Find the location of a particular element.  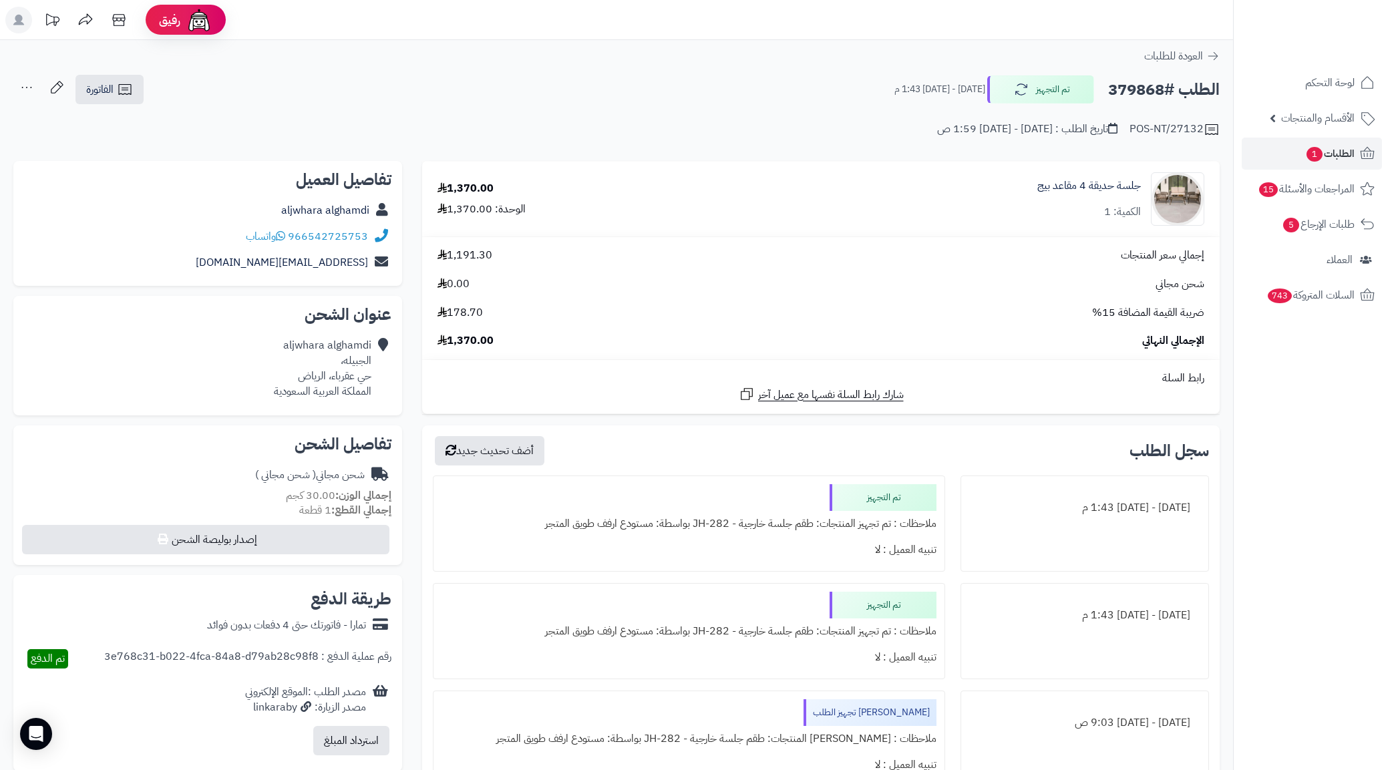

h2: تفاصيل العميل is located at coordinates (208, 180).